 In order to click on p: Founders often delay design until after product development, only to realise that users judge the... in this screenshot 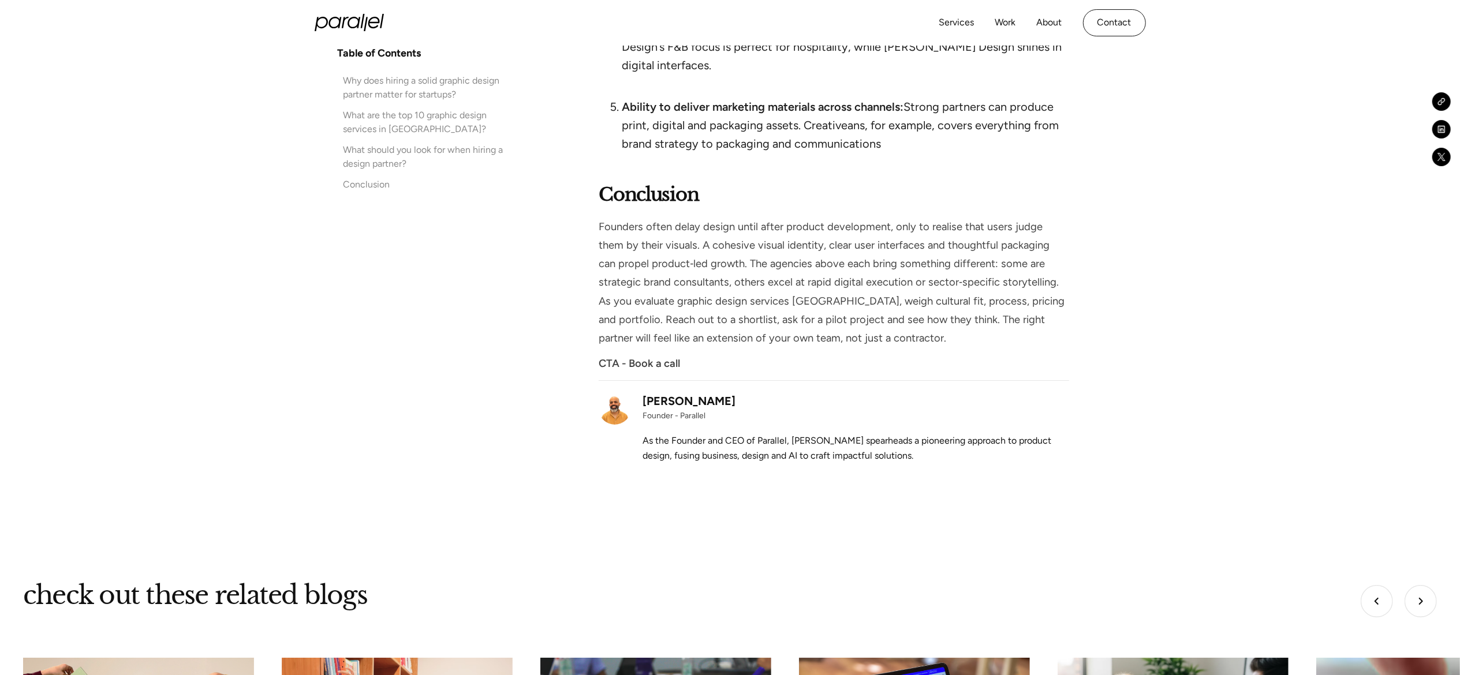, I will do `click(834, 282)`.